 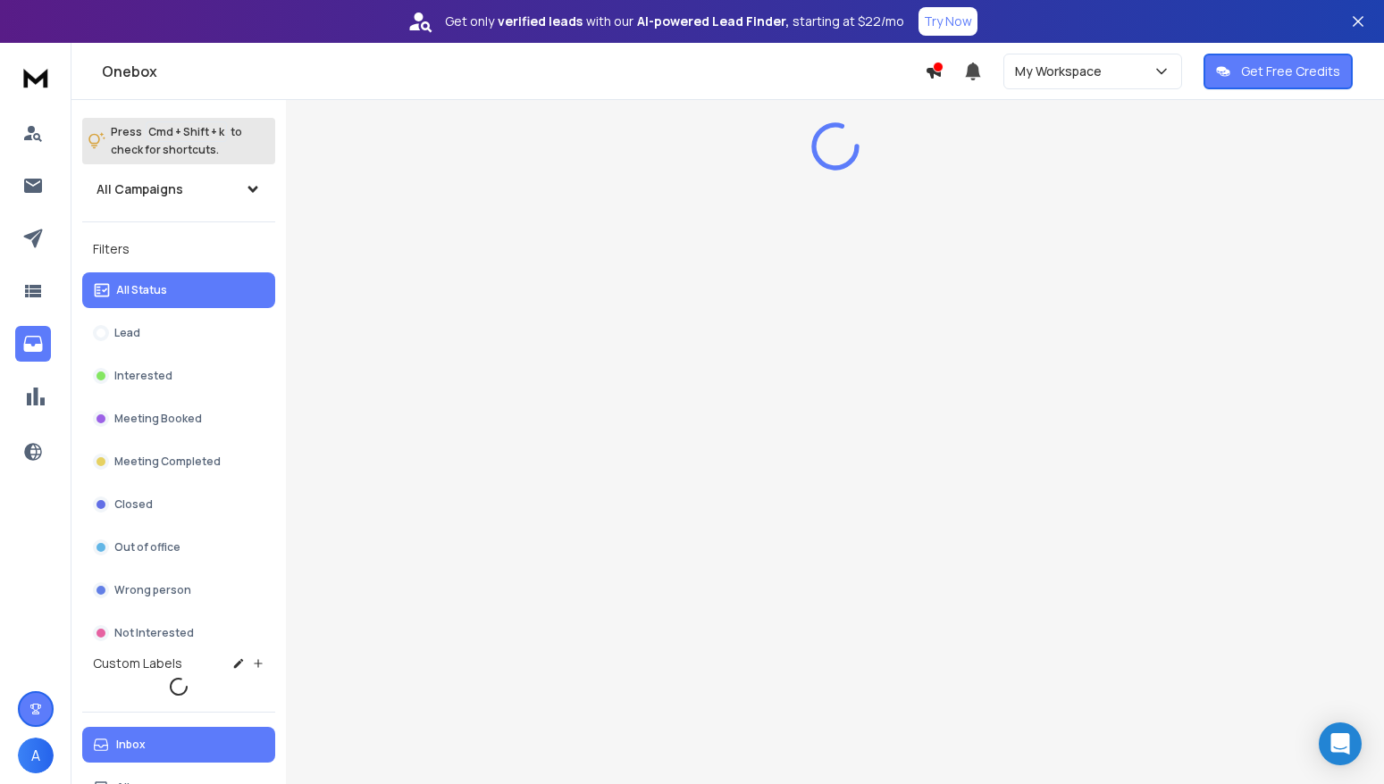 I want to click on p: My Workspace, so click(x=1061, y=71).